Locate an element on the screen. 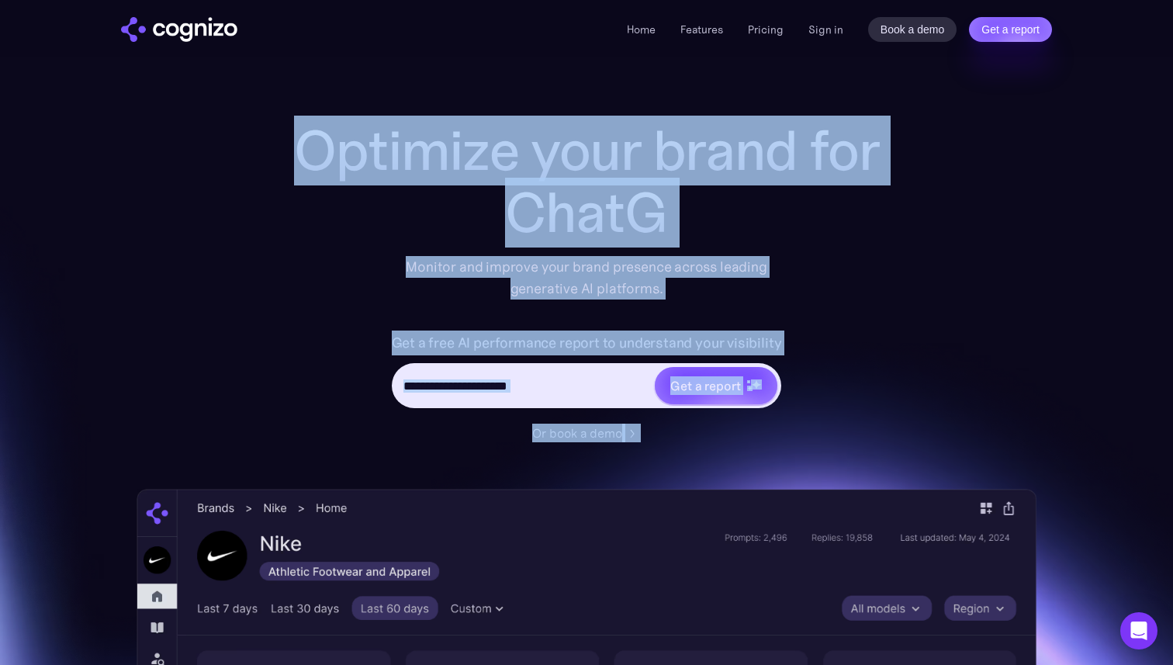 The image size is (1173, 665). a: Get a report is located at coordinates (1010, 29).